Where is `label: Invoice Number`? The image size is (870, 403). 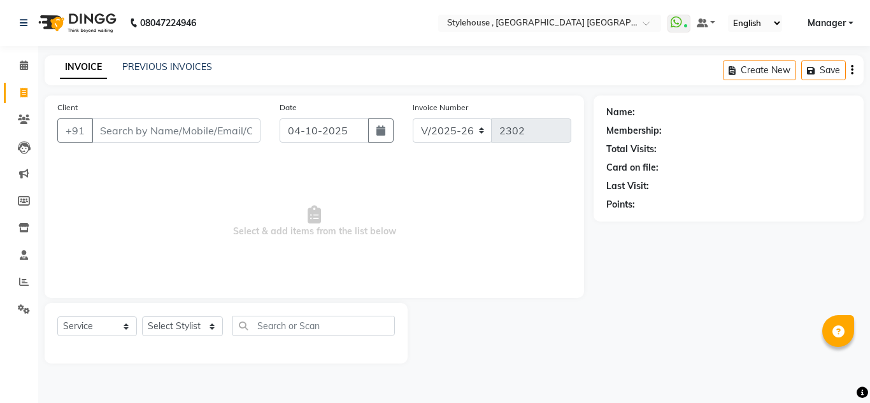
label: Invoice Number is located at coordinates (440, 108).